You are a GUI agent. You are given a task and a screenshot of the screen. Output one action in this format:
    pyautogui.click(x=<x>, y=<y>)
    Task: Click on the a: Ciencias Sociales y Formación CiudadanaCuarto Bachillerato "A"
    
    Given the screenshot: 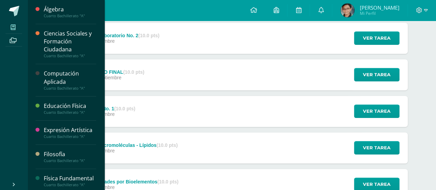 What is the action you would take?
    pyautogui.click(x=70, y=44)
    